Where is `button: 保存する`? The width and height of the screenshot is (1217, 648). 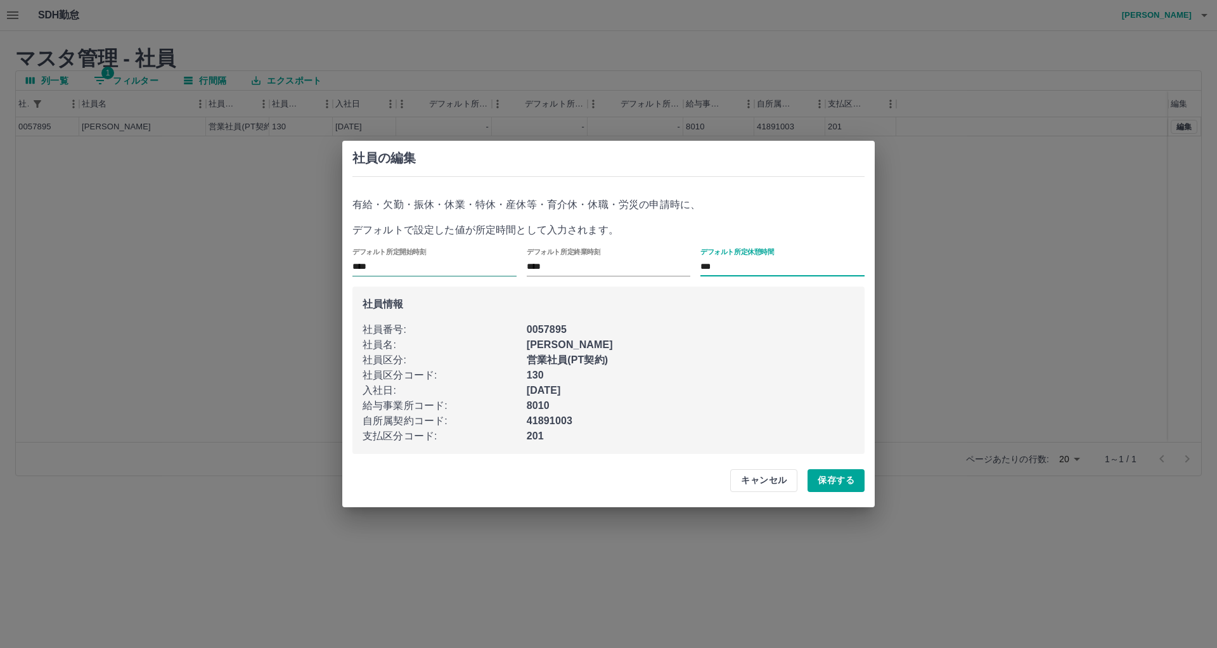 button: 保存する is located at coordinates (836, 481).